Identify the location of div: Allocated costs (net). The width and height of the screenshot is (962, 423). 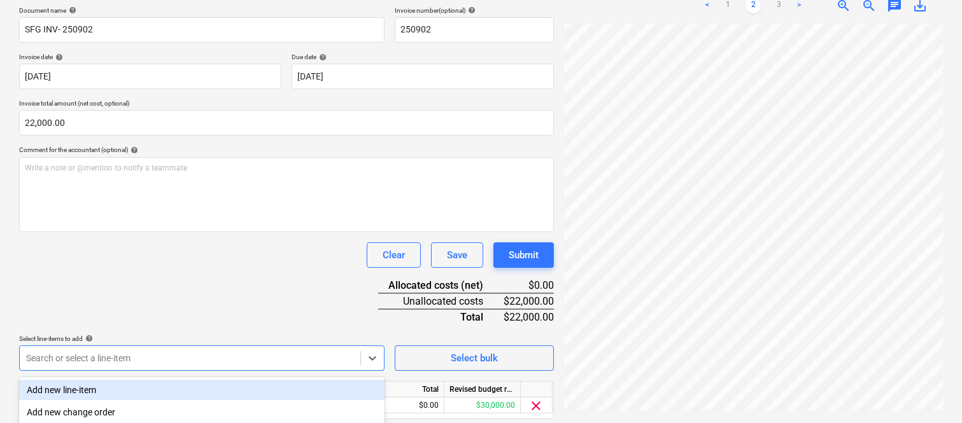
(441, 286).